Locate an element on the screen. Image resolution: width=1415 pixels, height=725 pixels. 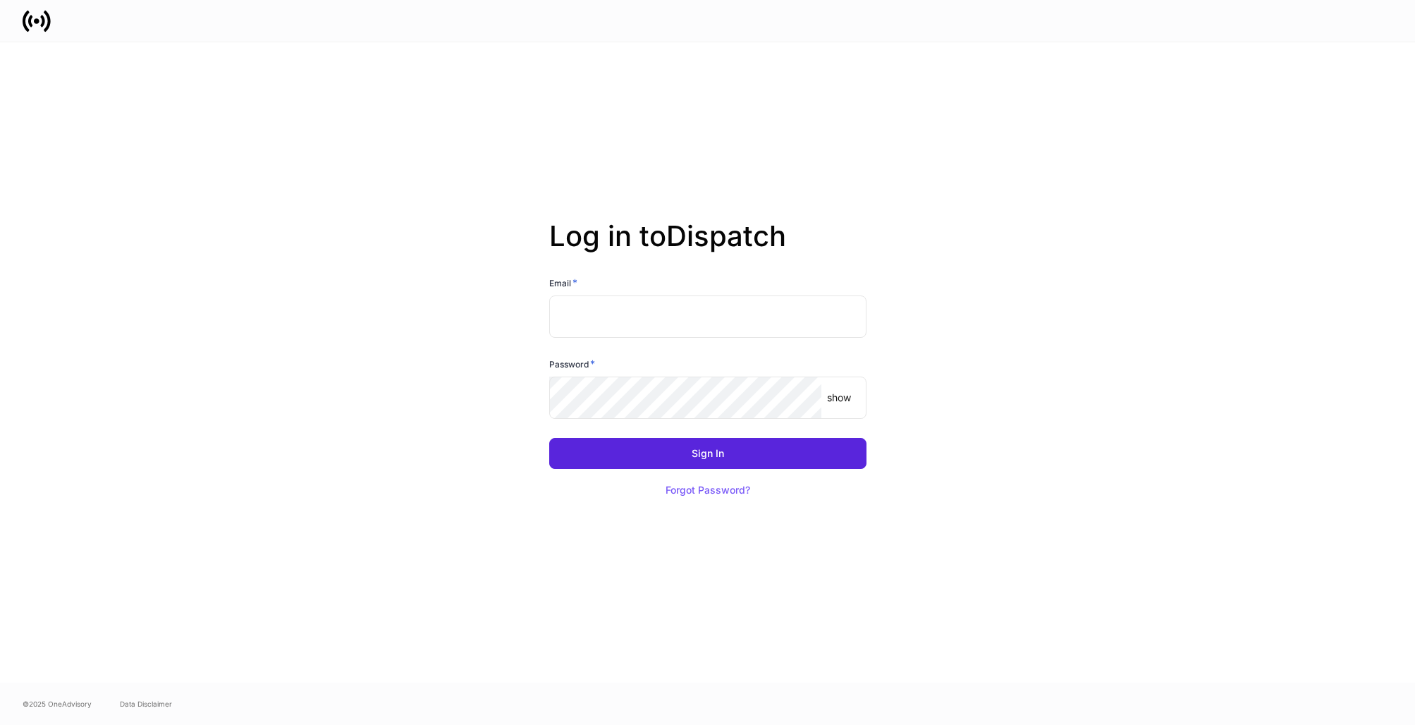
h6: Password is located at coordinates (572, 364).